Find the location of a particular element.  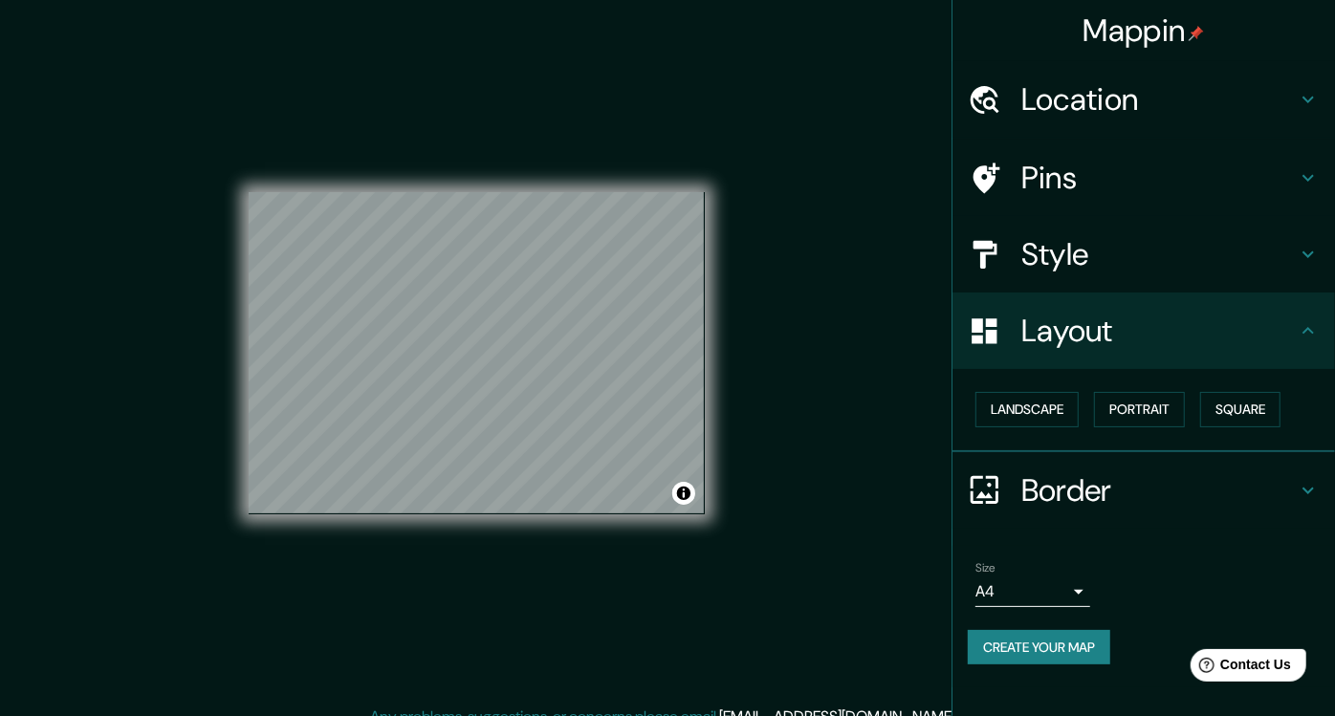

div: Style is located at coordinates (1143, 254).